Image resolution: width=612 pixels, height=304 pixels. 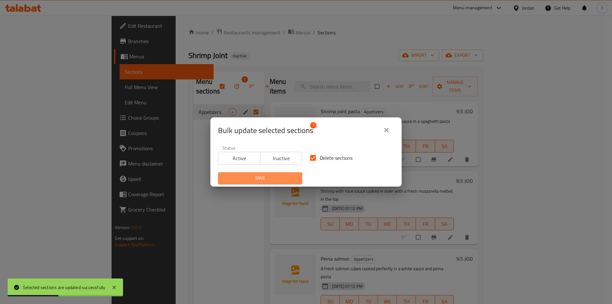 I want to click on div: Selected sections are updated successfully, so click(x=64, y=287).